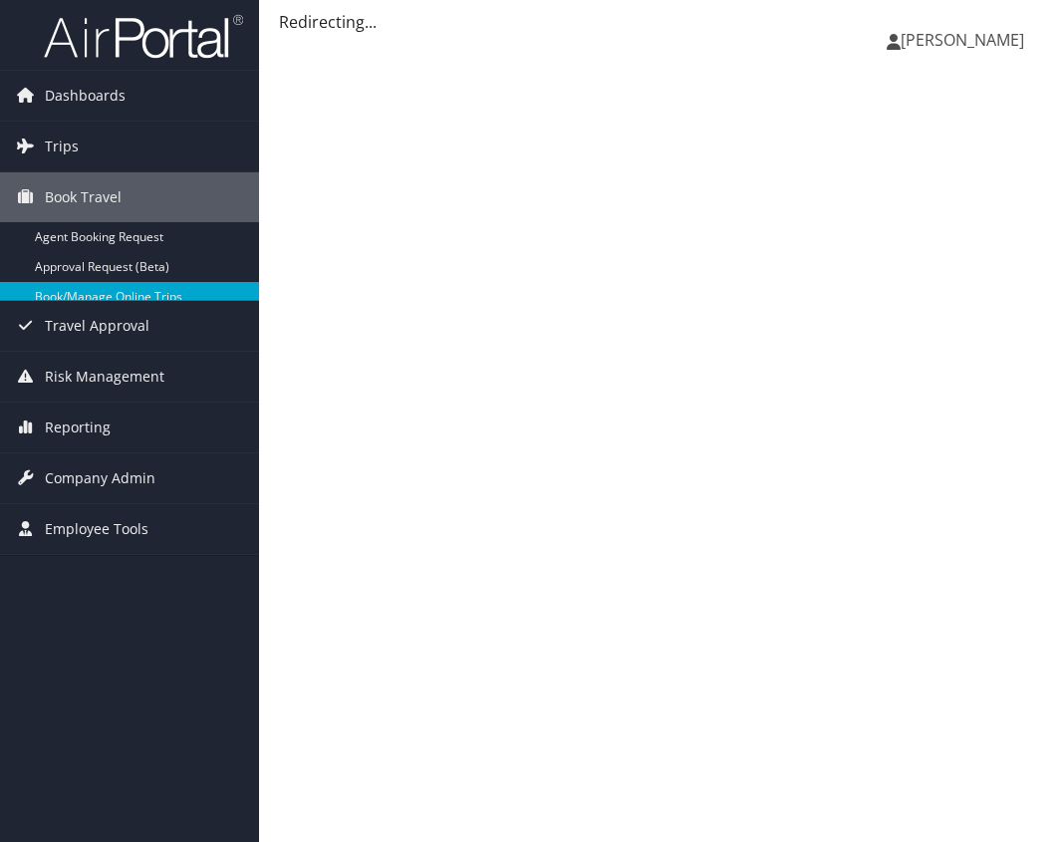 The width and height of the screenshot is (1064, 842). I want to click on span: Company Admin, so click(100, 478).